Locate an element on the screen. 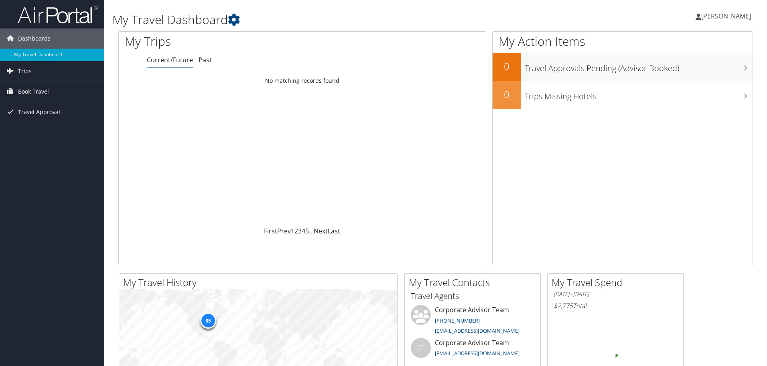  a: 0Travel Approvals Pending (Advisor Booked) is located at coordinates (623, 67).